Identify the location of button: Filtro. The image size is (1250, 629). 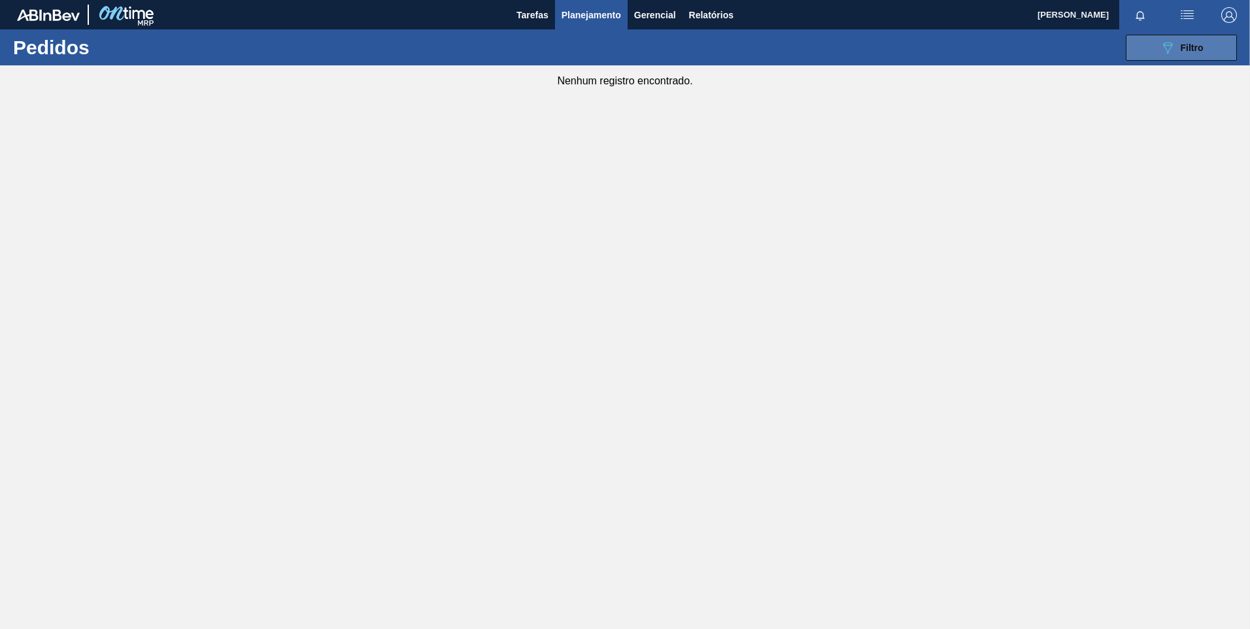
(1182, 48).